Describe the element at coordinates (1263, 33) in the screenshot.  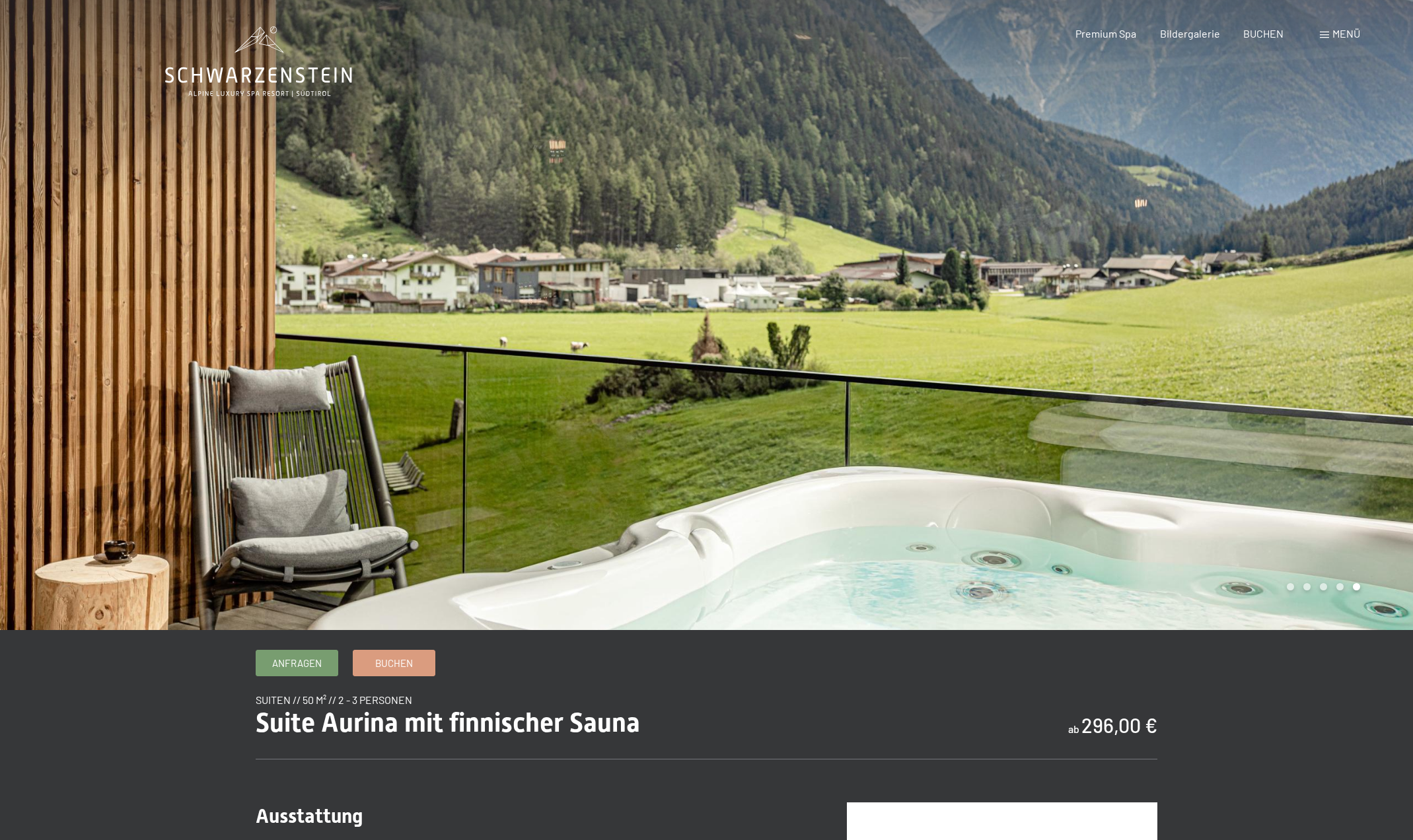
I see `a: BUCHEN` at that location.